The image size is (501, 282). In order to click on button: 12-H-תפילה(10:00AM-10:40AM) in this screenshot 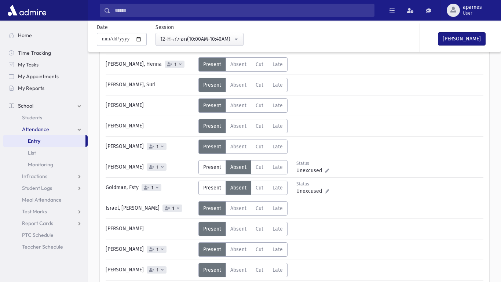, I will do `click(199, 39)`.